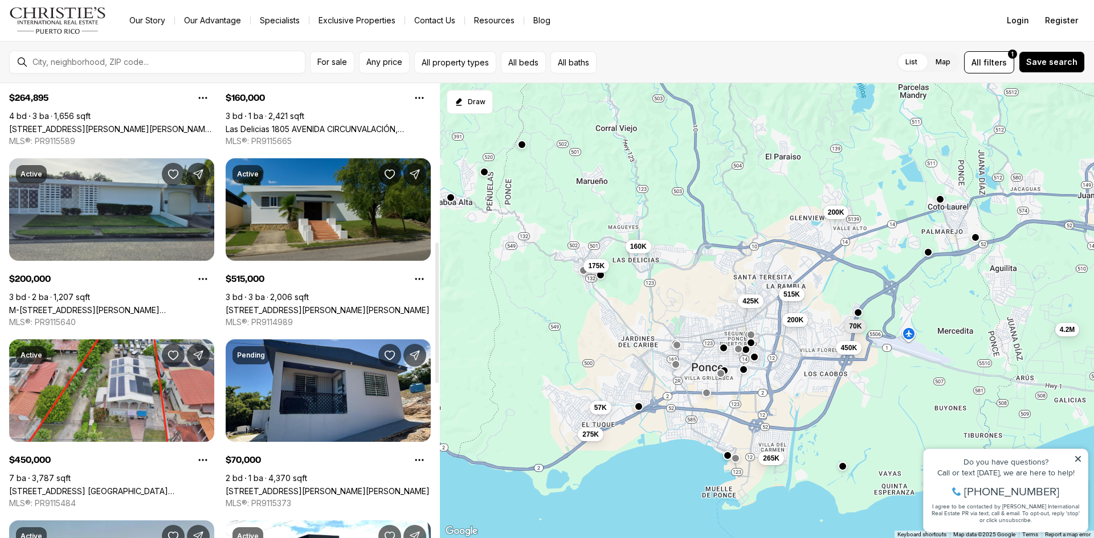 The width and height of the screenshot is (1094, 538). I want to click on span: filters, so click(995, 62).